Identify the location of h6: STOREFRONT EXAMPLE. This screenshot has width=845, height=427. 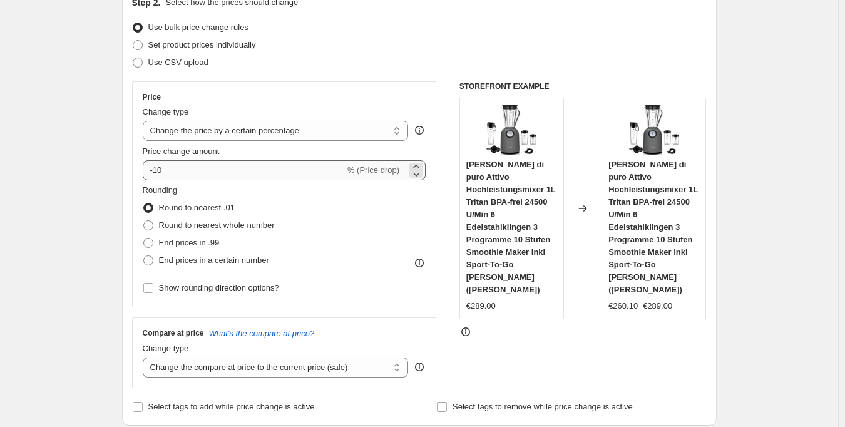
(583, 86).